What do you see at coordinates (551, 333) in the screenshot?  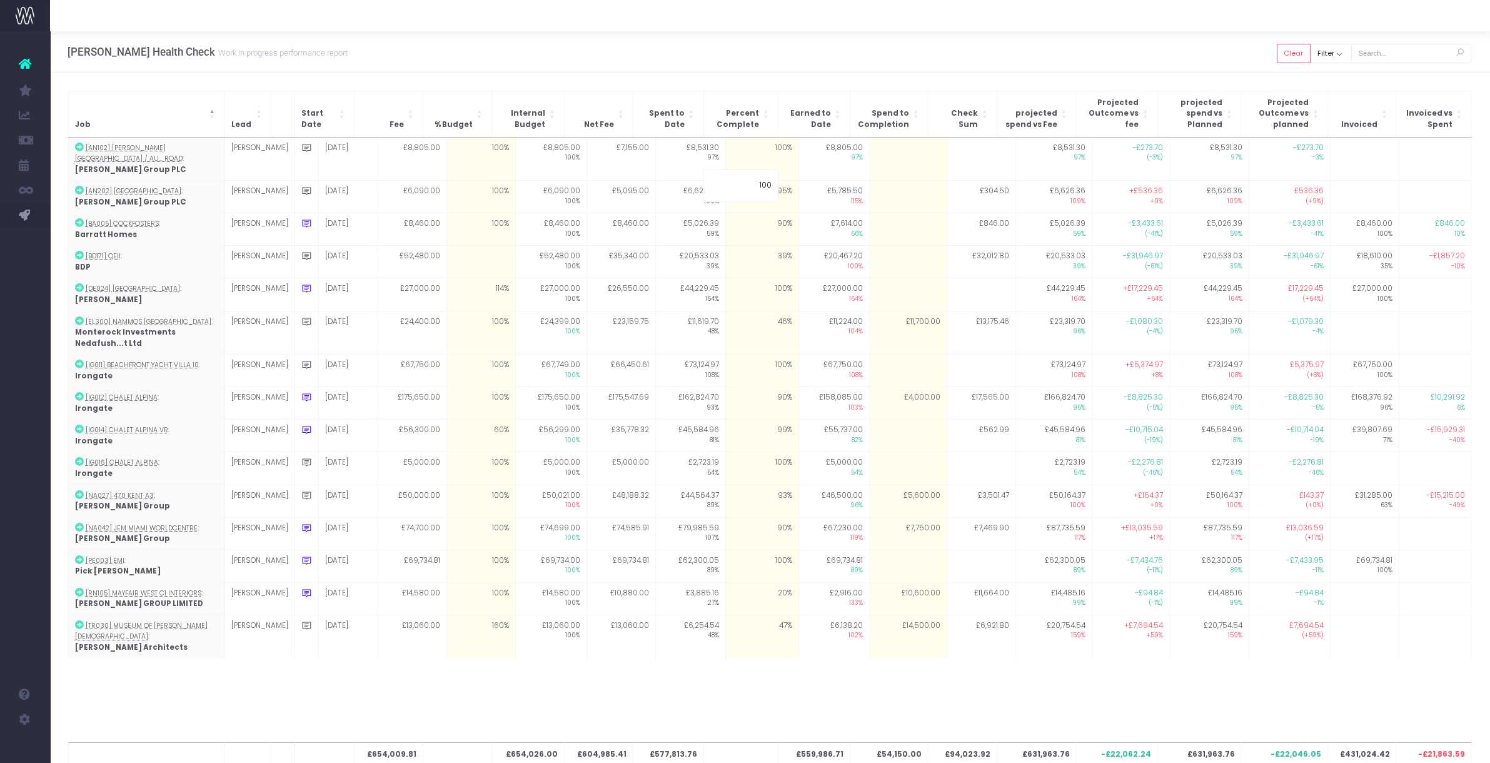 I see `td: £24,399.00` at bounding box center [551, 333].